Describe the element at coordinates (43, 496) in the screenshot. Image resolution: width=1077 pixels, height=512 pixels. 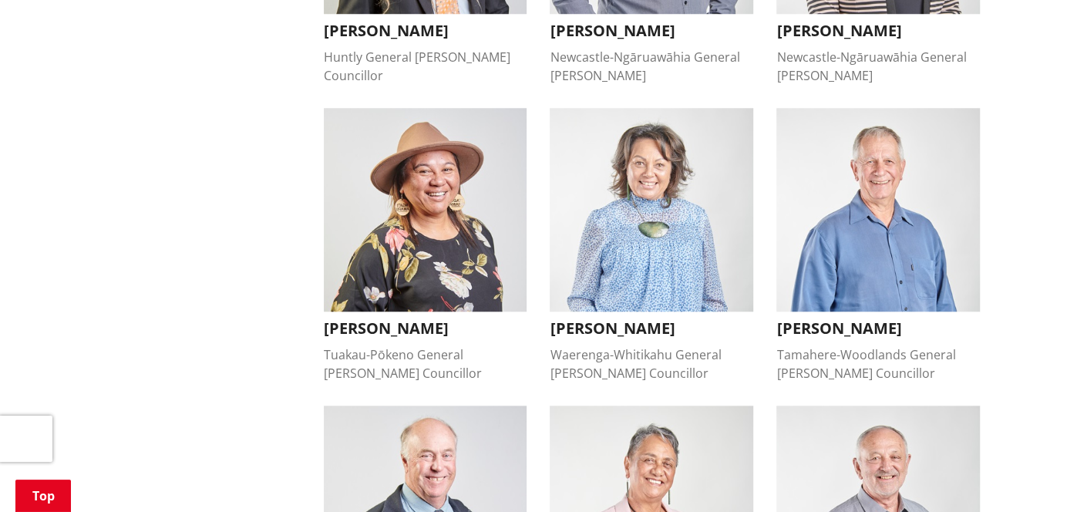
I see `a: Top` at that location.